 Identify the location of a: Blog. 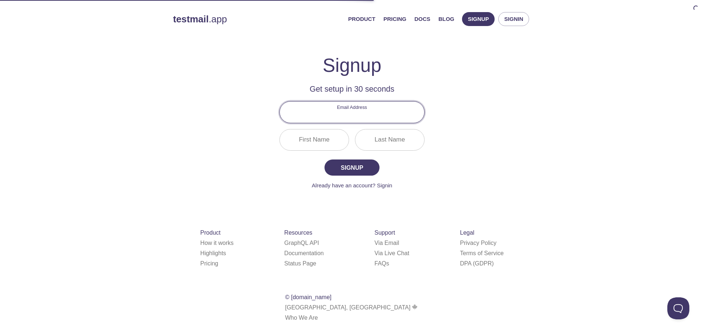
(446, 19).